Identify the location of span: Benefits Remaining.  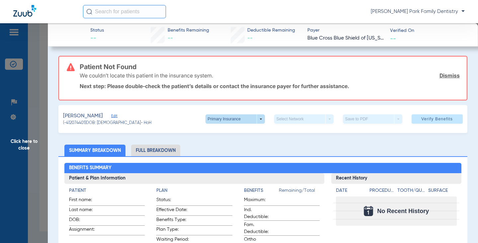
(188, 30).